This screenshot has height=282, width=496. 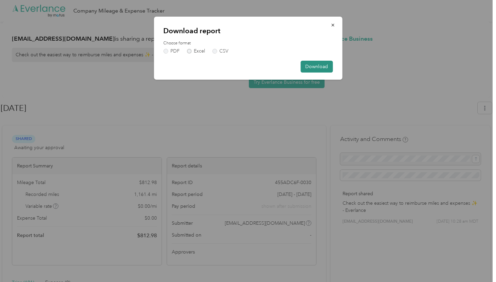 I want to click on p: Download report, so click(x=248, y=31).